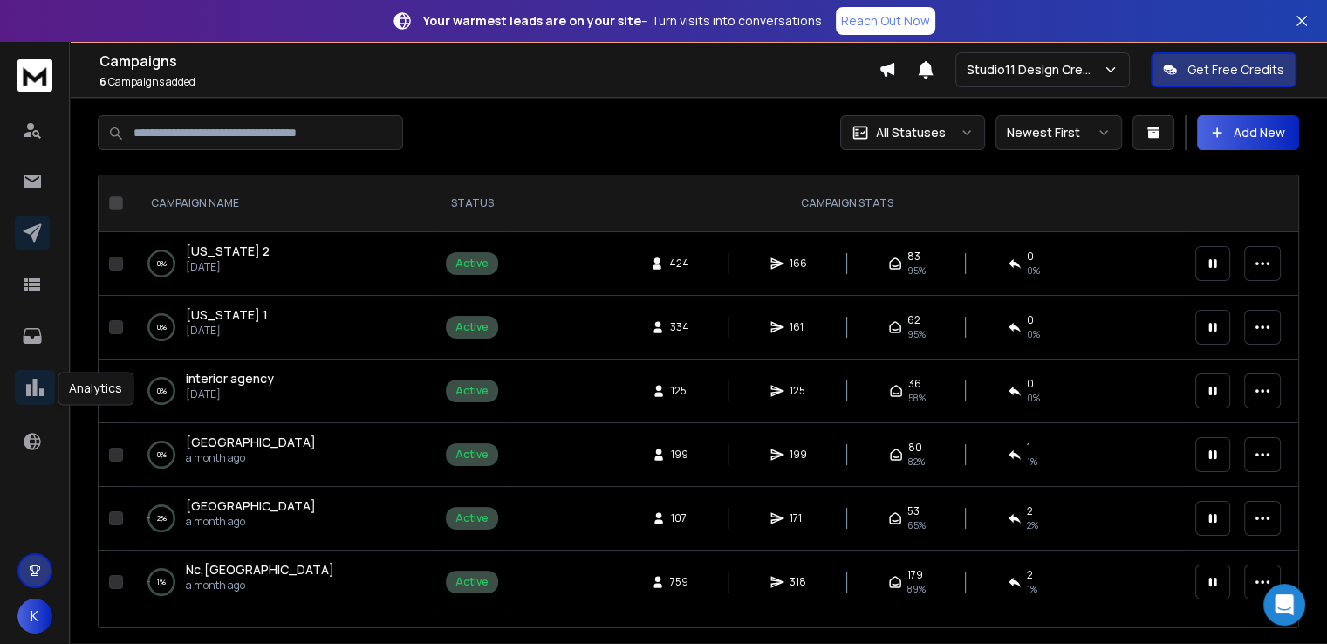  What do you see at coordinates (798, 582) in the screenshot?
I see `span: 318` at bounding box center [798, 582].